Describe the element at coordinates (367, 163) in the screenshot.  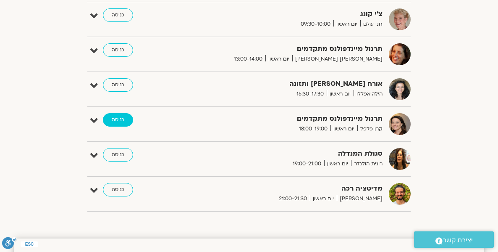
I see `span: רונית הולנדר` at that location.